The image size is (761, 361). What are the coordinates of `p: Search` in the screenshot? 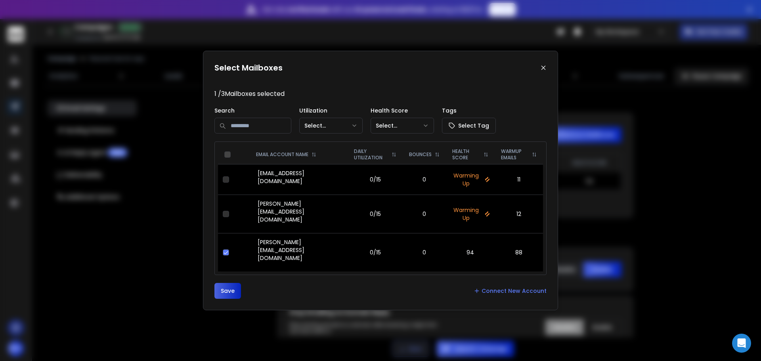 It's located at (253, 111).